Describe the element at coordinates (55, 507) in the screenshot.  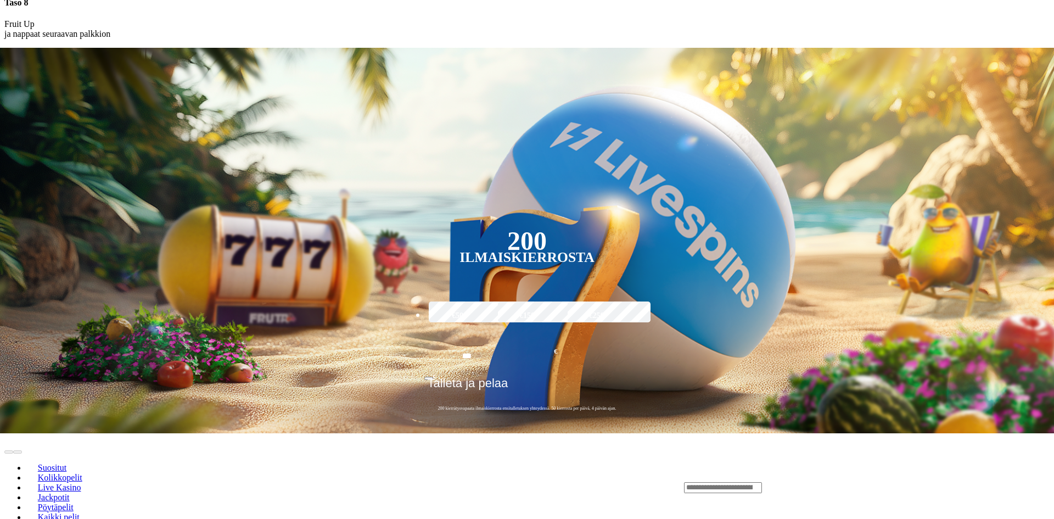
I see `a: Pöytäpelit` at that location.